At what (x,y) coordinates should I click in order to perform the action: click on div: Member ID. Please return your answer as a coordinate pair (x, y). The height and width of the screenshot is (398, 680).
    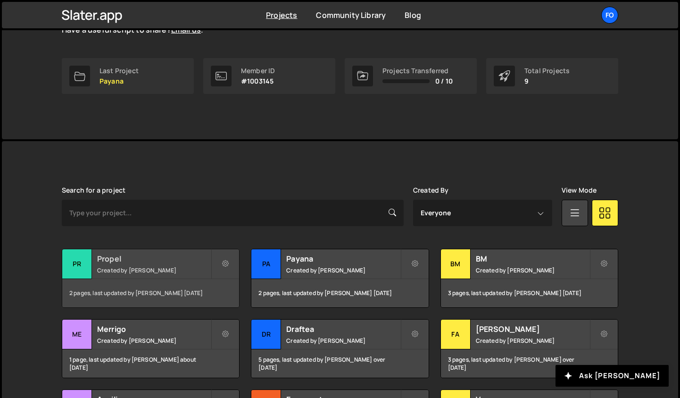
    Looking at the image, I should click on (258, 71).